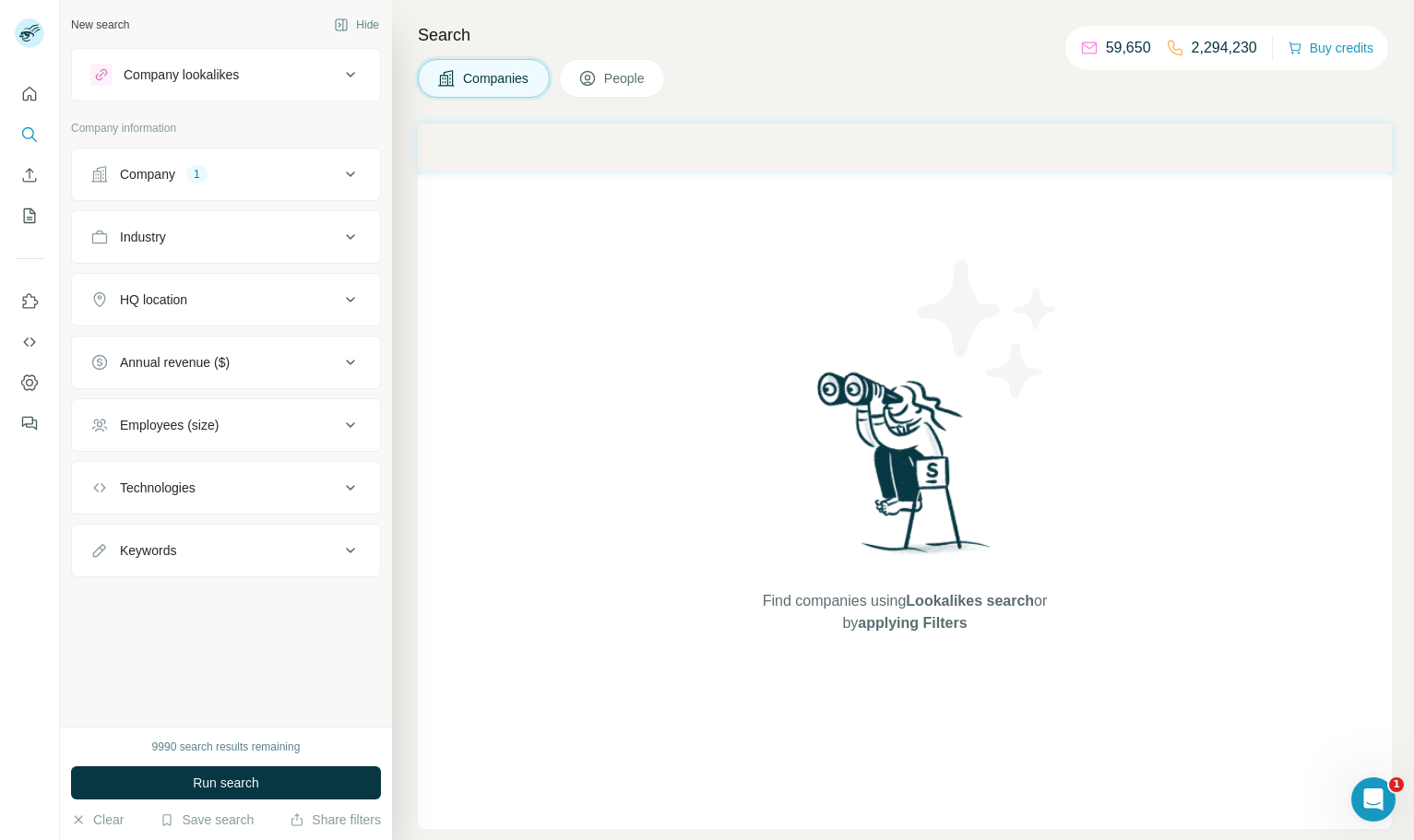  I want to click on button: Quick start, so click(30, 94).